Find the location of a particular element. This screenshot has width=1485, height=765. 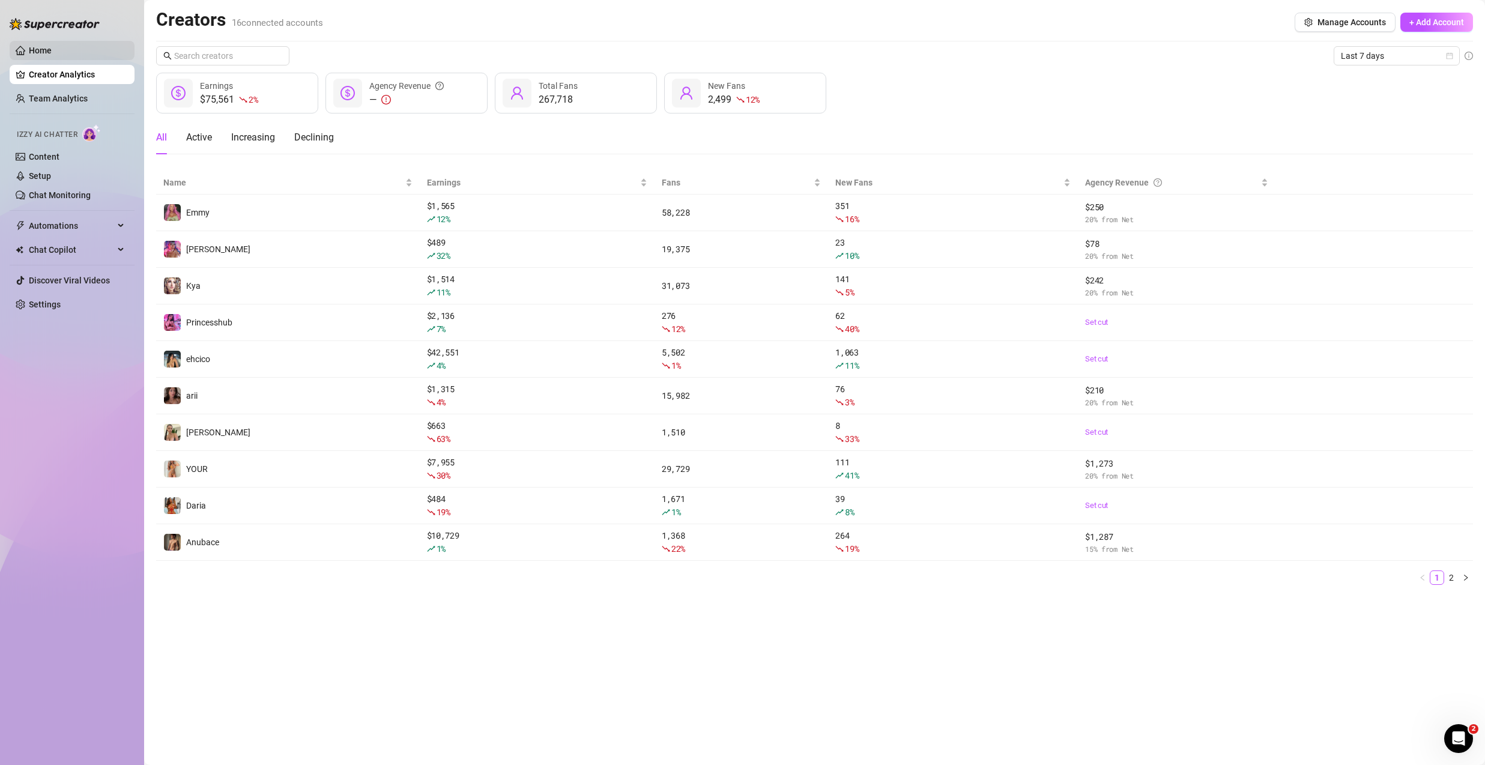

div: 264 is located at coordinates (953, 542).